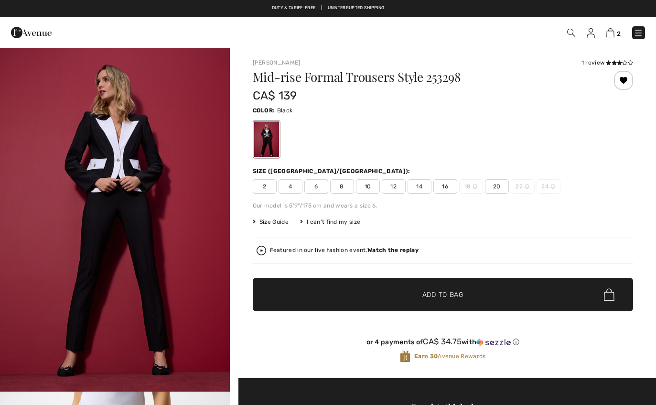 The image size is (656, 405). Describe the element at coordinates (285, 110) in the screenshot. I see `span: Black` at that location.